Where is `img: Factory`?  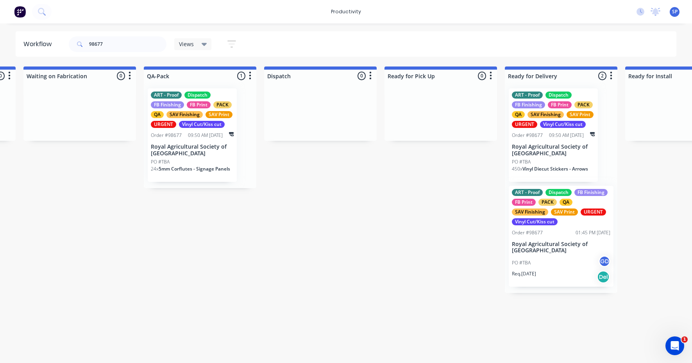 img: Factory is located at coordinates (20, 12).